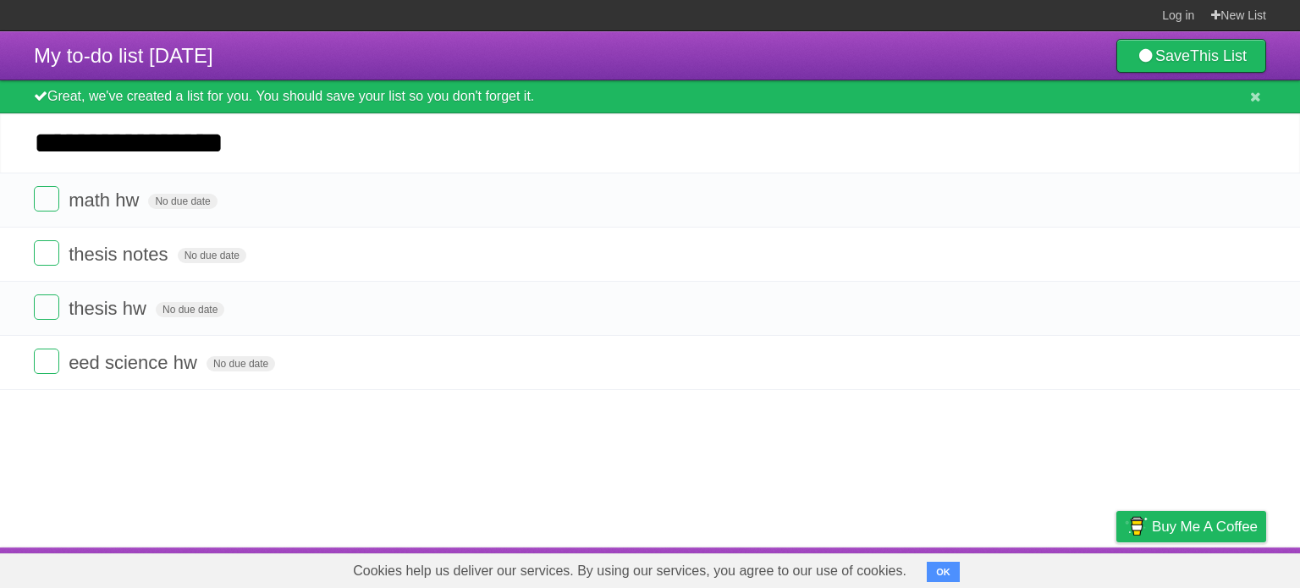 The image size is (1300, 588). Describe the element at coordinates (120, 254) in the screenshot. I see `span: thesis notes` at that location.